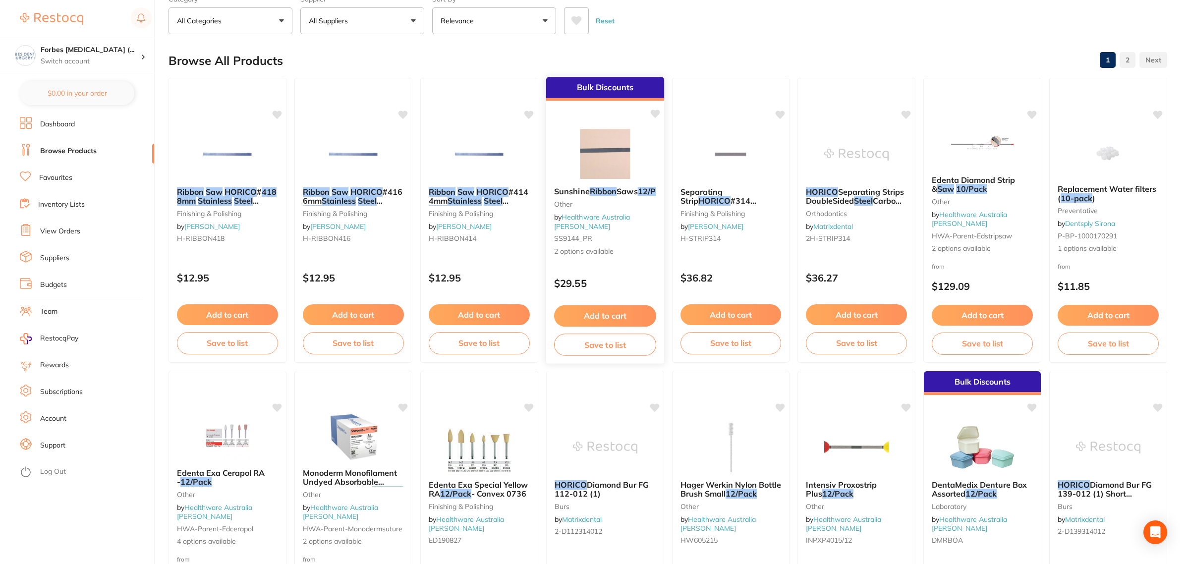 The height and width of the screenshot is (564, 1187). I want to click on span: 2-D112314012, so click(578, 531).